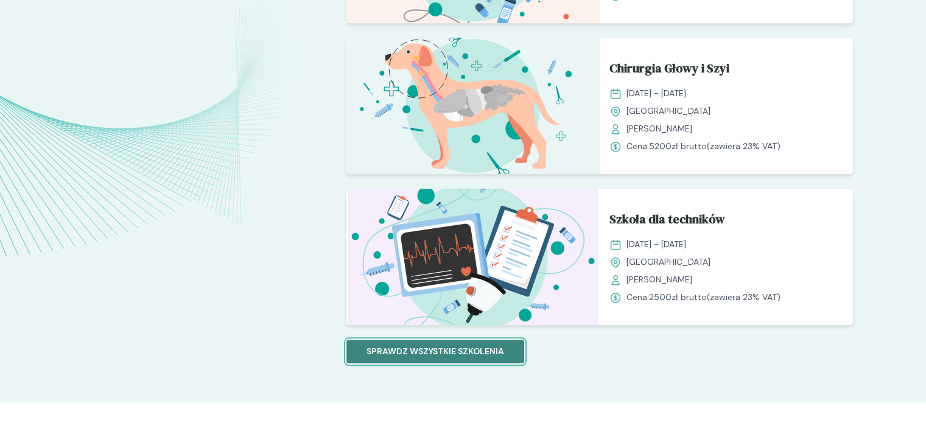  I want to click on img: ZqFXfB5LeNNTxeHy_ChiruGS_T.svg, so click(473, 106).